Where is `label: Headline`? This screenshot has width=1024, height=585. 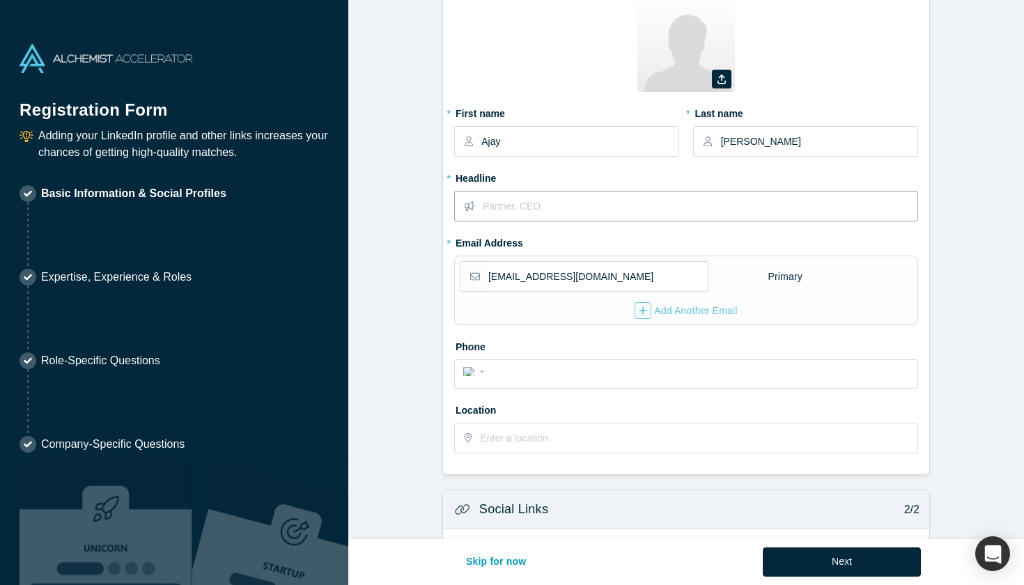 label: Headline is located at coordinates (686, 176).